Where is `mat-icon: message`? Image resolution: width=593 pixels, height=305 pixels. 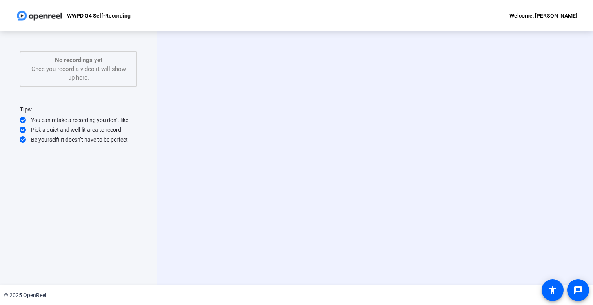 mat-icon: message is located at coordinates (578, 290).